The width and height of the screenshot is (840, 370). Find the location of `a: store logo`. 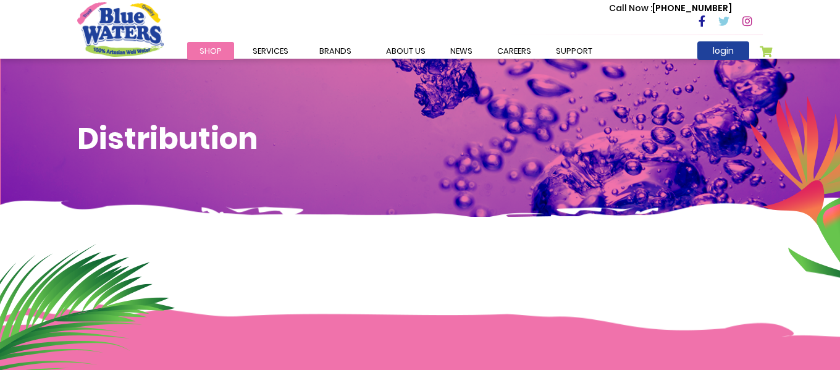

a: store logo is located at coordinates (120, 29).